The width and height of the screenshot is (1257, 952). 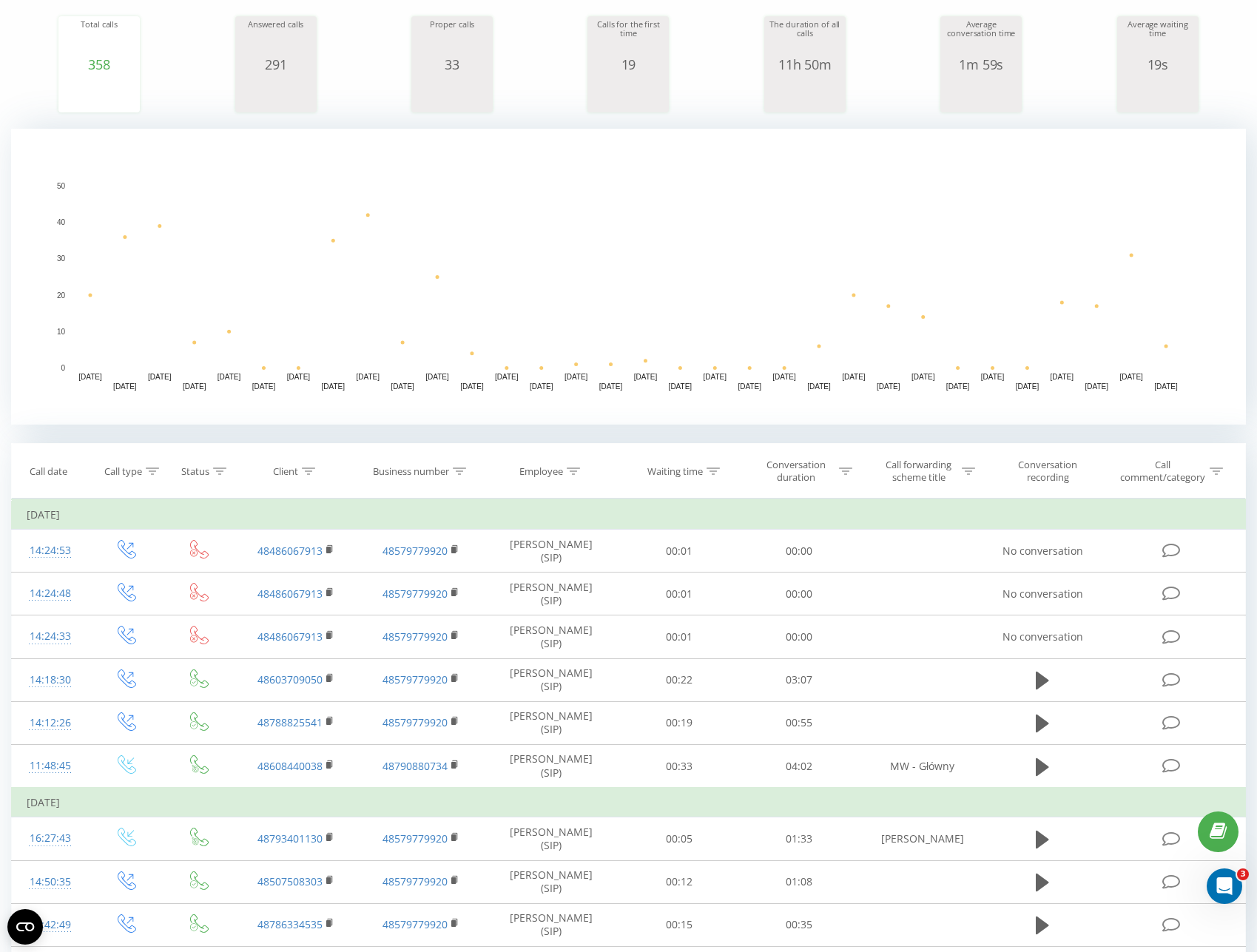 I want to click on div: Conversation duration, so click(x=795, y=471).